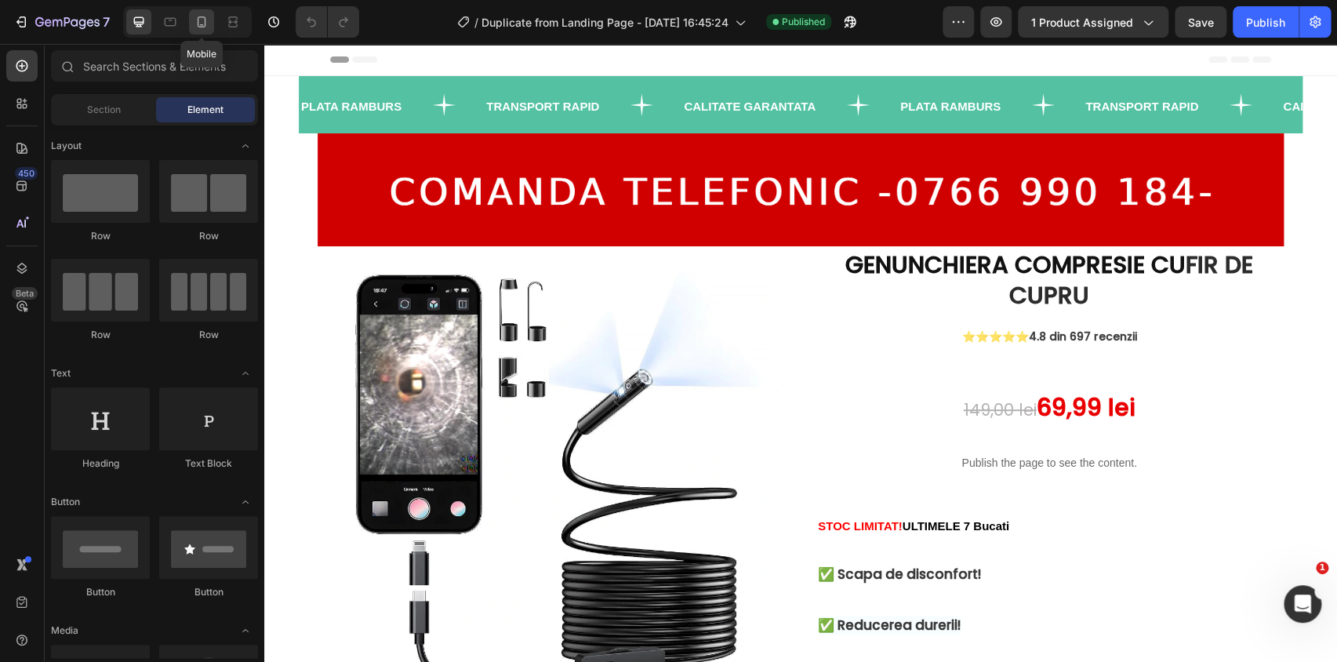  What do you see at coordinates (26, 173) in the screenshot?
I see `div: 450` at bounding box center [26, 173].